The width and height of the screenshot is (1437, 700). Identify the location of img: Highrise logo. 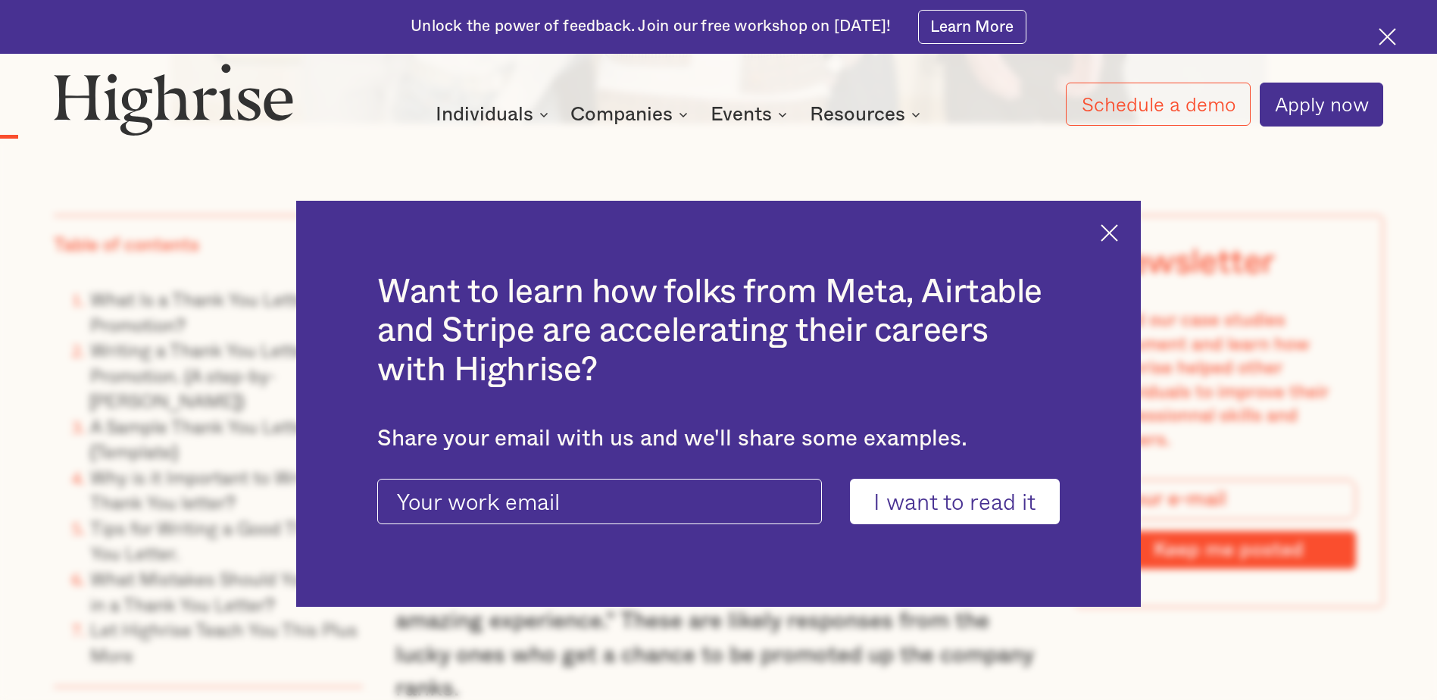
(173, 99).